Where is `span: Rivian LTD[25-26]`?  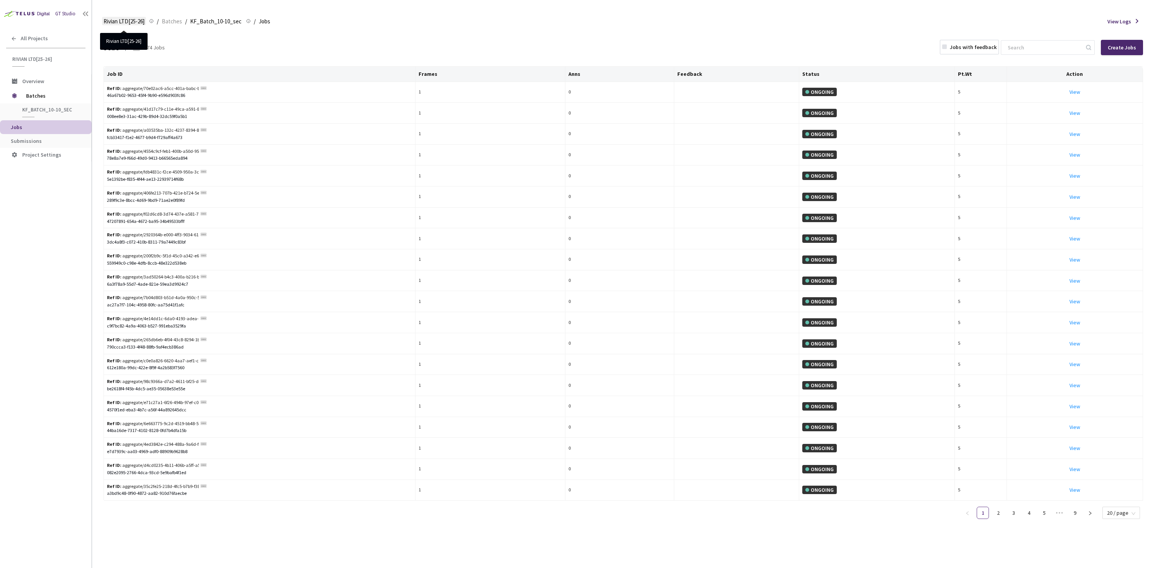 span: Rivian LTD[25-26] is located at coordinates (124, 21).